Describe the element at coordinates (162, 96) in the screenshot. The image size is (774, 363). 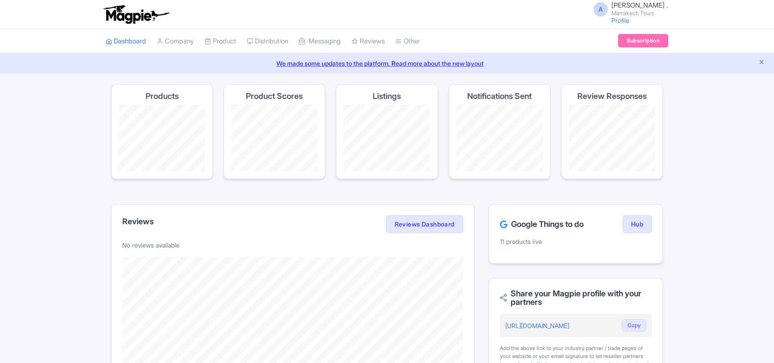
I see `h4: Products` at that location.